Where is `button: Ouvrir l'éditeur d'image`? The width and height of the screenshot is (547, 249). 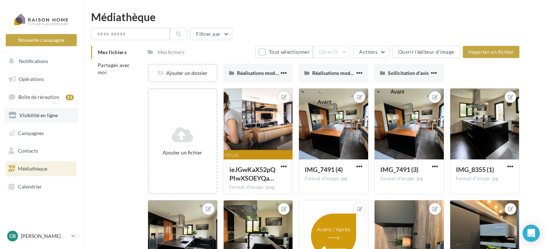
button: Ouvrir l'éditeur d'image is located at coordinates (426, 52).